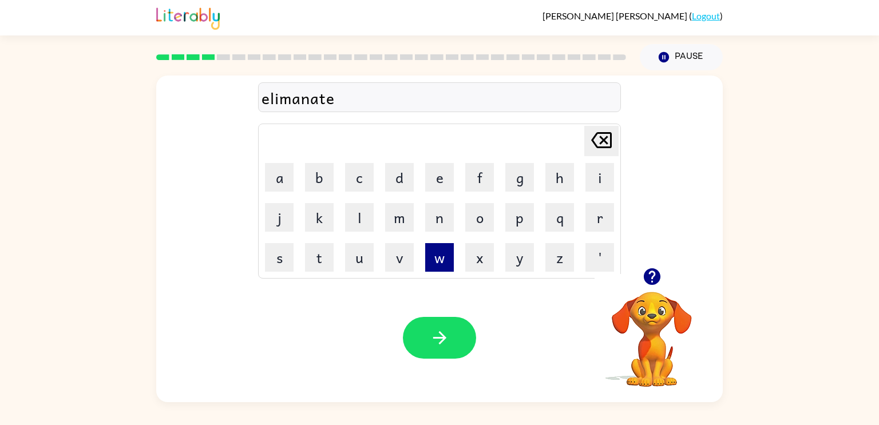 Image resolution: width=879 pixels, height=425 pixels. What do you see at coordinates (319, 258) in the screenshot?
I see `button: t` at bounding box center [319, 258].